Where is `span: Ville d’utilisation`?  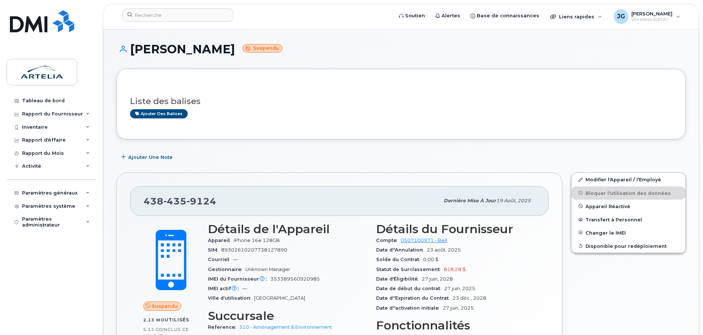 span: Ville d’utilisation is located at coordinates (231, 298).